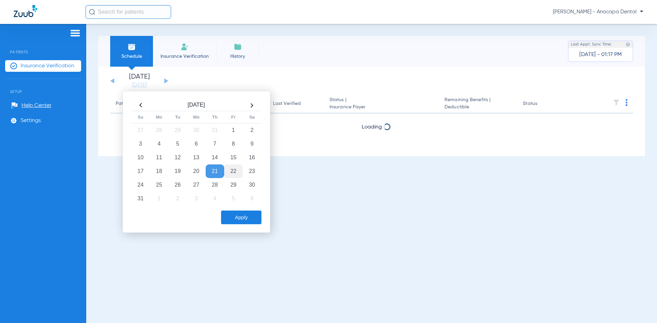  Describe the element at coordinates (43, 87) in the screenshot. I see `span: Setup` at that location.